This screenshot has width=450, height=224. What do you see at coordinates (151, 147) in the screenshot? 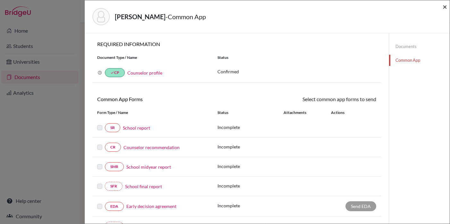
I see `a: Counselor recommendation` at bounding box center [151, 147].